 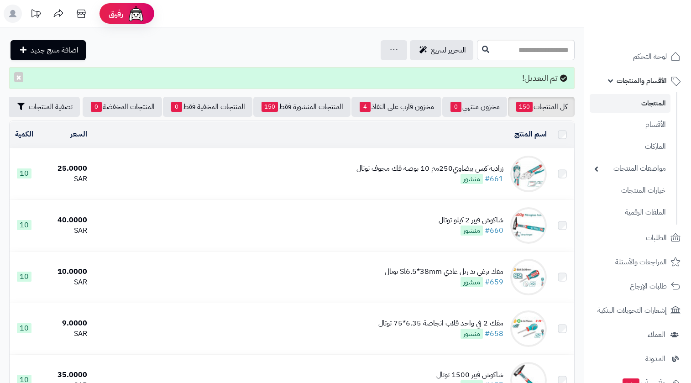 I want to click on a: المنتجات المنشورة فقط150, so click(x=302, y=107).